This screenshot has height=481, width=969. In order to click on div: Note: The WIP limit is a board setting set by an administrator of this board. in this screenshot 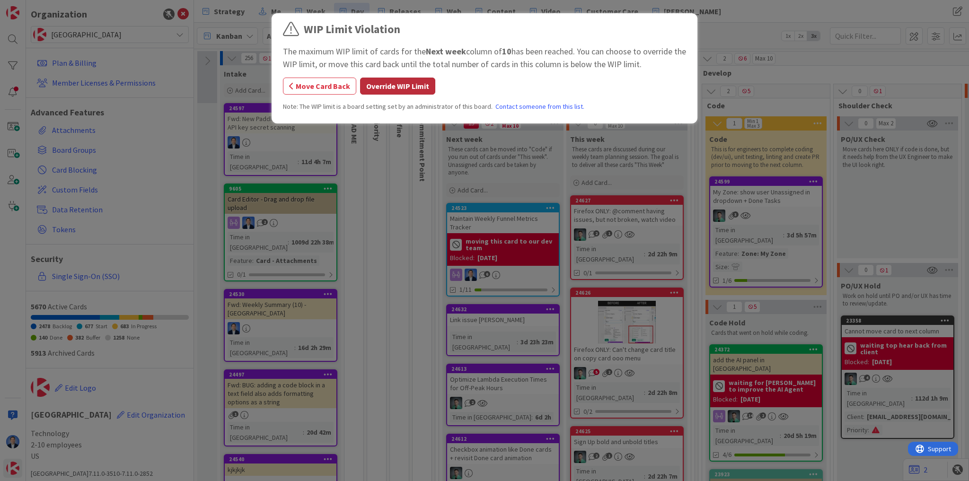, I will do `click(485, 106)`.